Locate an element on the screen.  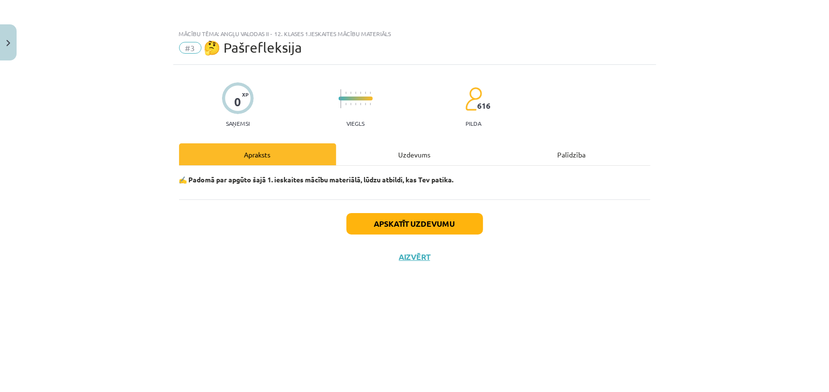
p: Viegls is located at coordinates (355, 123).